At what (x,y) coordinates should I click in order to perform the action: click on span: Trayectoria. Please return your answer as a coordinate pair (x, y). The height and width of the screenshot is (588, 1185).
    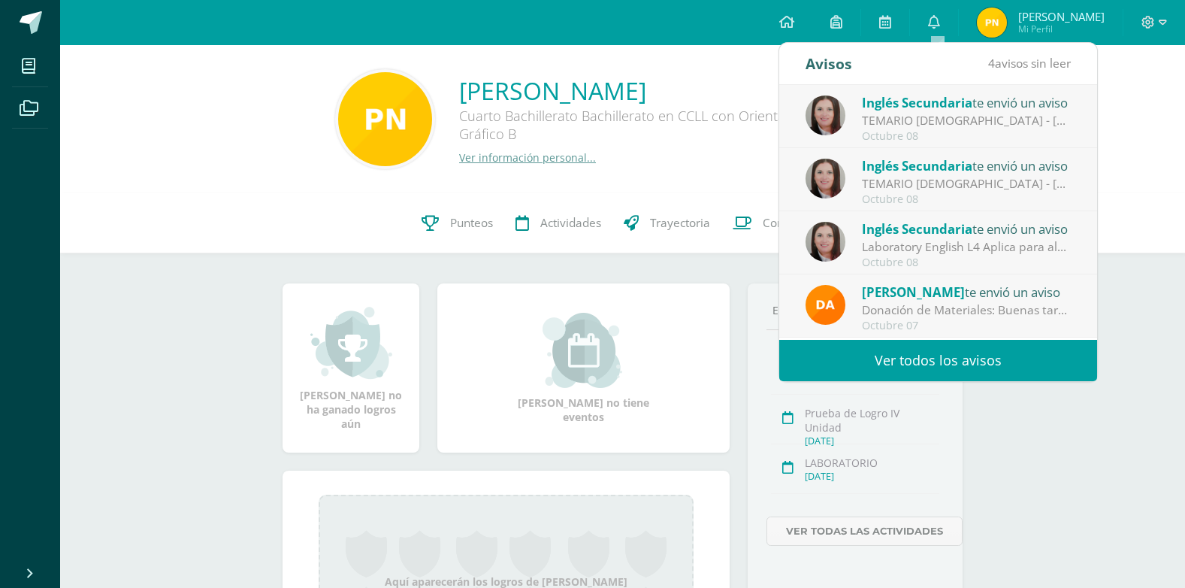
    Looking at the image, I should click on (680, 222).